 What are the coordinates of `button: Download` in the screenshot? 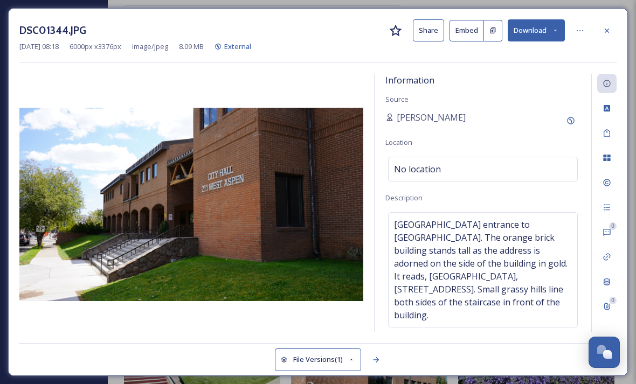 It's located at (536, 30).